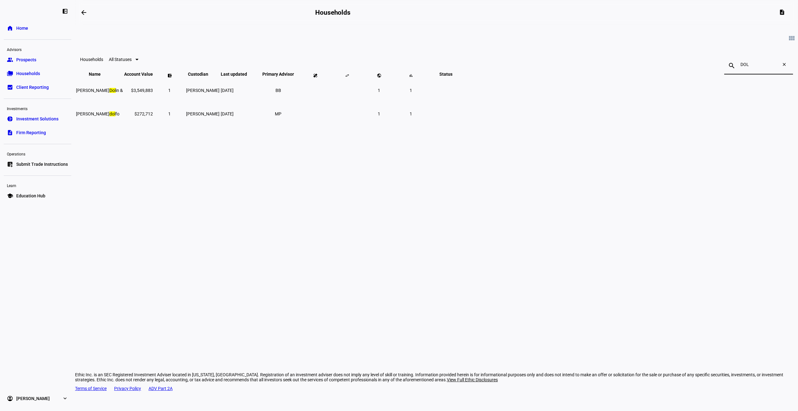 The image size is (798, 411). I want to click on a: descriptionFirm Reporting, so click(38, 133).